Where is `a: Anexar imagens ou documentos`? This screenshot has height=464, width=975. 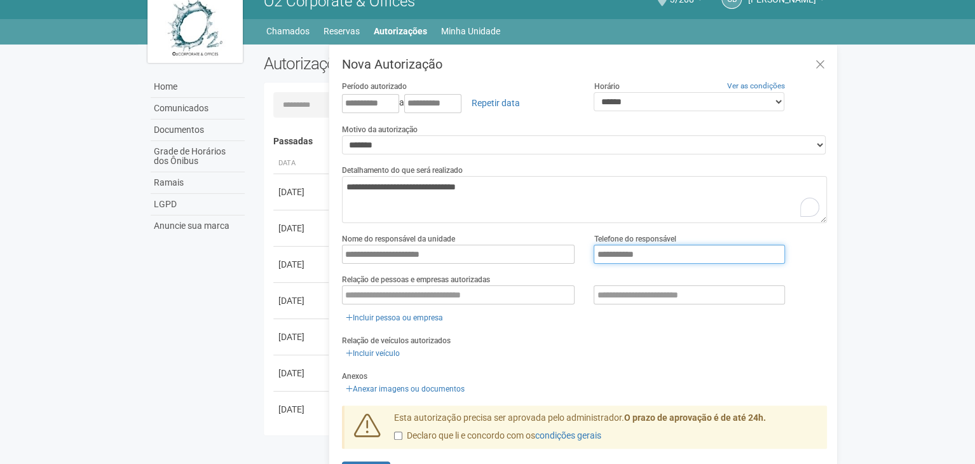 a: Anexar imagens ou documentos is located at coordinates (405, 389).